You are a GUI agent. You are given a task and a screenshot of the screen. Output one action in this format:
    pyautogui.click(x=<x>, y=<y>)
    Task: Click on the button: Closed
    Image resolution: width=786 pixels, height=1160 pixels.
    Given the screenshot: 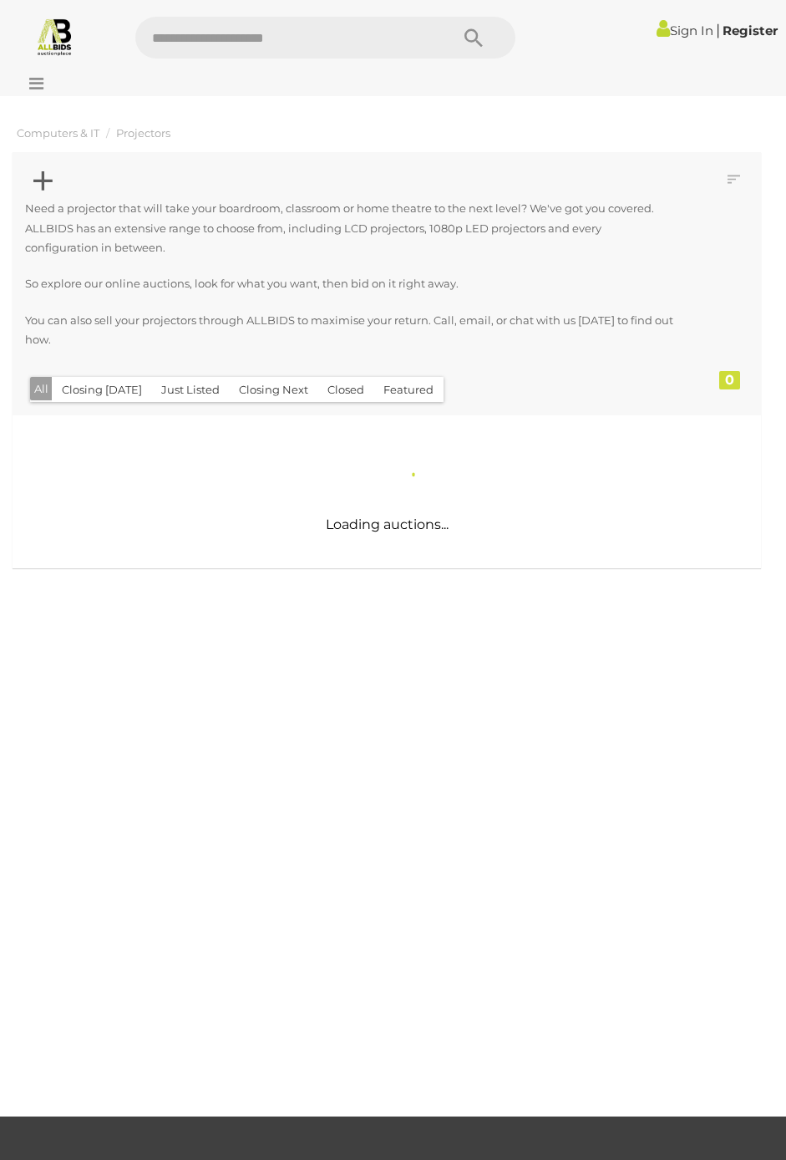 What is the action you would take?
    pyautogui.click(x=346, y=389)
    